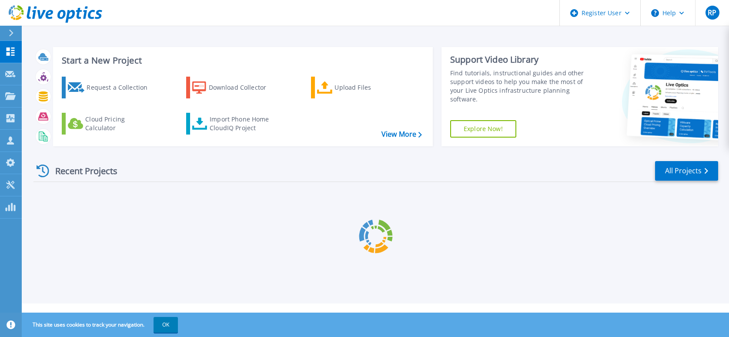 This screenshot has width=729, height=337. What do you see at coordinates (520, 86) in the screenshot?
I see `div: Find tutorials, instructional guides and other support videos to help you make the most of your L...` at bounding box center [520, 86].